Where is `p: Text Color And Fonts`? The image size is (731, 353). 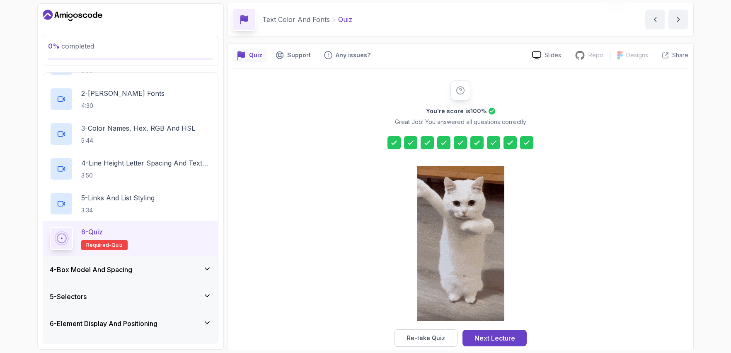 p: Text Color And Fonts is located at coordinates (296, 19).